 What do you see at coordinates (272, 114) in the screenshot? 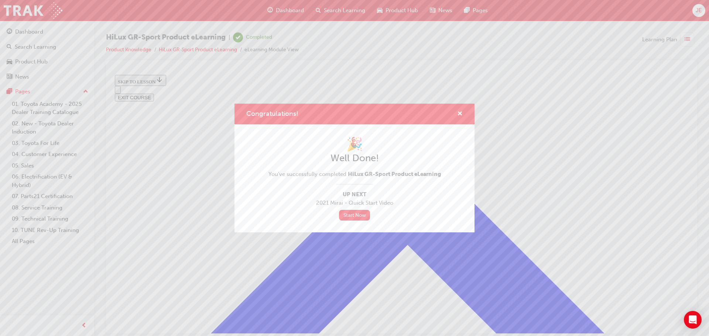
I see `span: Congratulations!` at bounding box center [272, 114].